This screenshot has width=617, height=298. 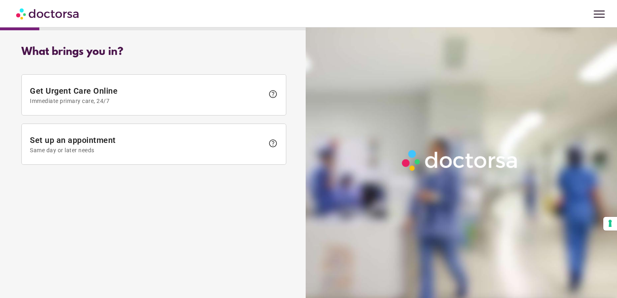 What do you see at coordinates (147, 150) in the screenshot?
I see `span: Same day or later needs` at bounding box center [147, 150].